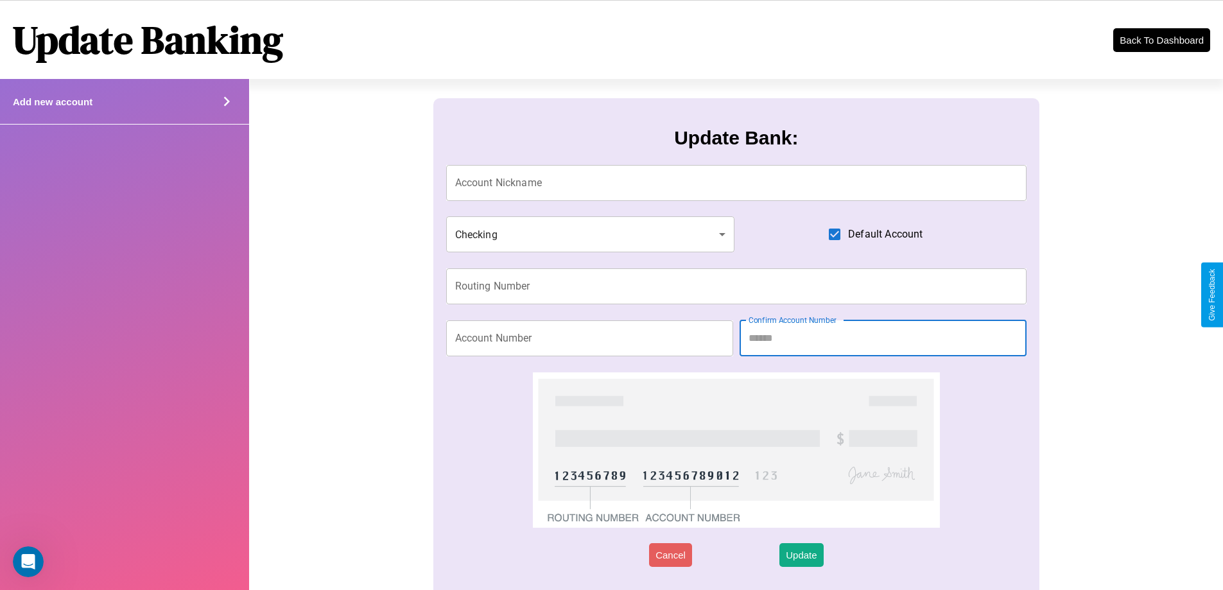 The image size is (1223, 590). I want to click on button: Update, so click(801, 555).